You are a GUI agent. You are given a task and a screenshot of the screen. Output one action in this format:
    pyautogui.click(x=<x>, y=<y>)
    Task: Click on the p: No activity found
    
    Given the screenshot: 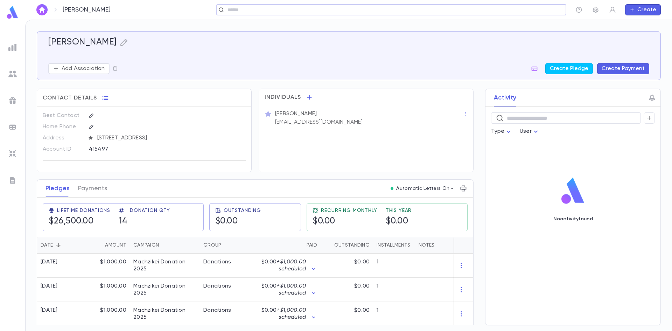 What is the action you would take?
    pyautogui.click(x=573, y=219)
    